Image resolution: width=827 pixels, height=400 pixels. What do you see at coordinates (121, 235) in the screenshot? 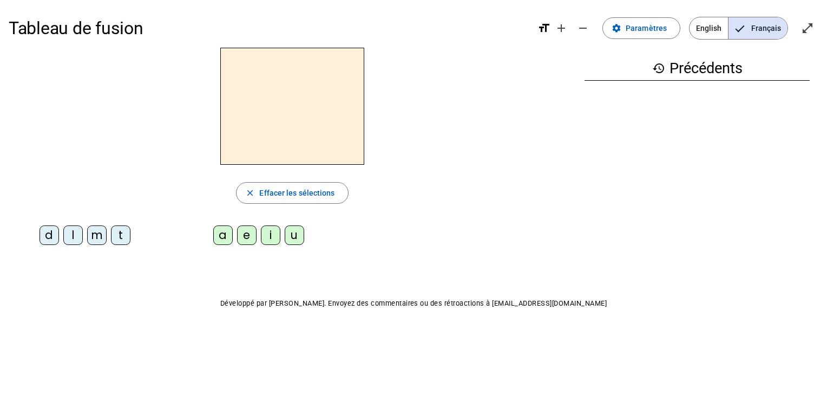
I see `div: t` at bounding box center [121, 235].